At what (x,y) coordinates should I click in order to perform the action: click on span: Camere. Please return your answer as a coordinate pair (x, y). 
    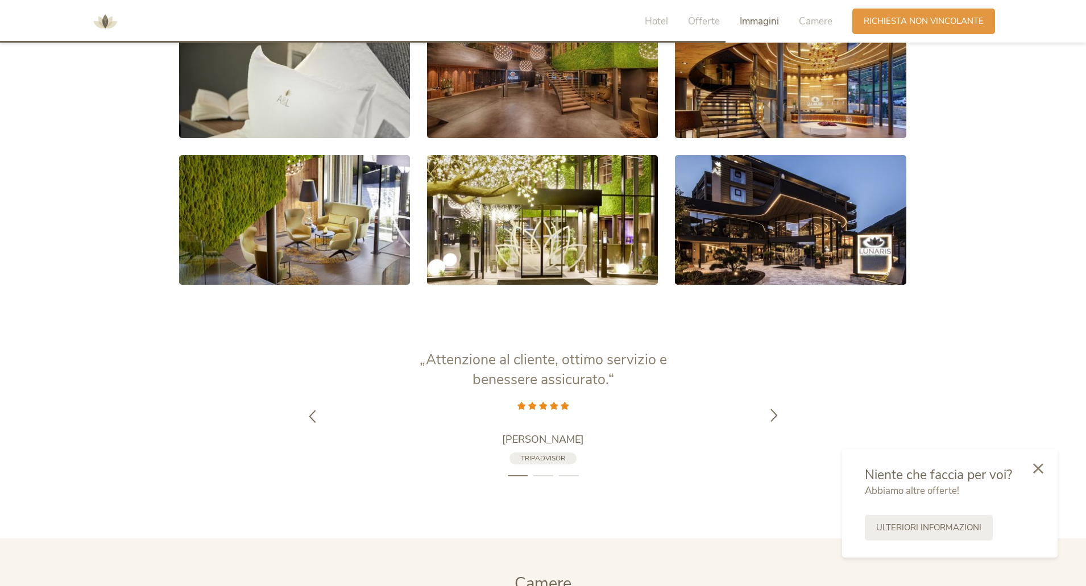
    Looking at the image, I should click on (815, 21).